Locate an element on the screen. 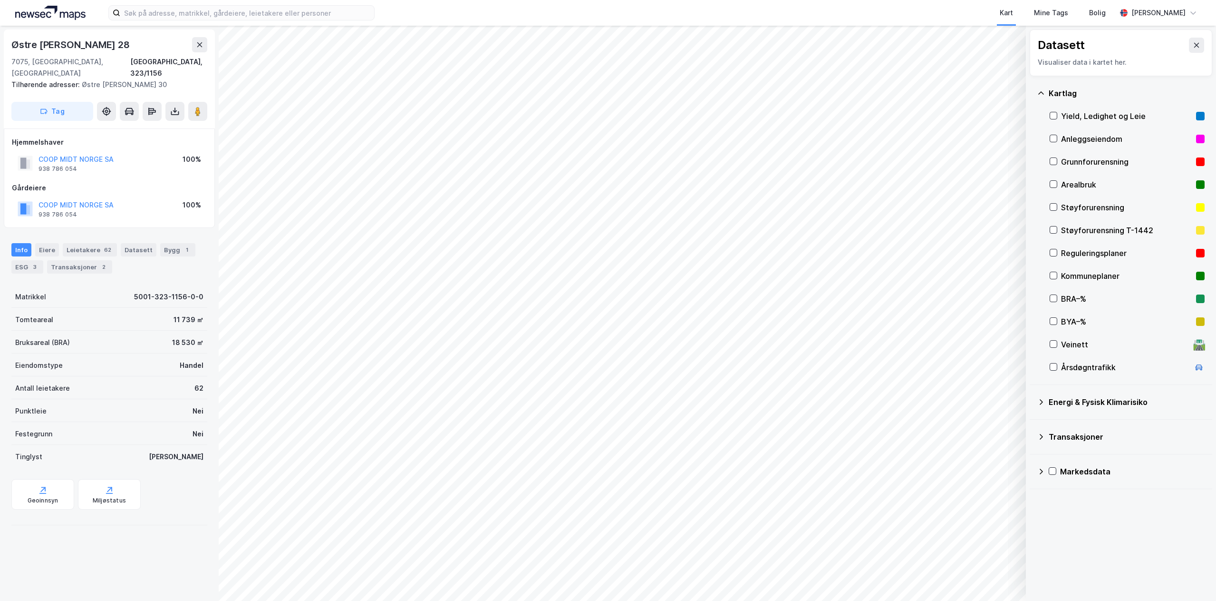 The width and height of the screenshot is (1216, 601). div: 3 is located at coordinates (35, 267).